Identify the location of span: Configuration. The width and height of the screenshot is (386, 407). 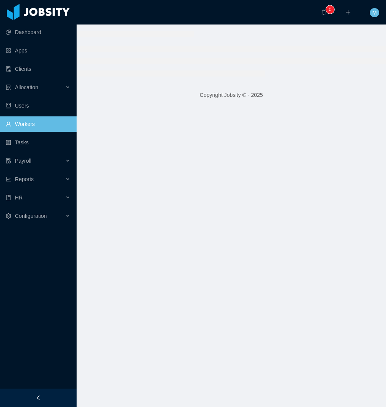
(31, 216).